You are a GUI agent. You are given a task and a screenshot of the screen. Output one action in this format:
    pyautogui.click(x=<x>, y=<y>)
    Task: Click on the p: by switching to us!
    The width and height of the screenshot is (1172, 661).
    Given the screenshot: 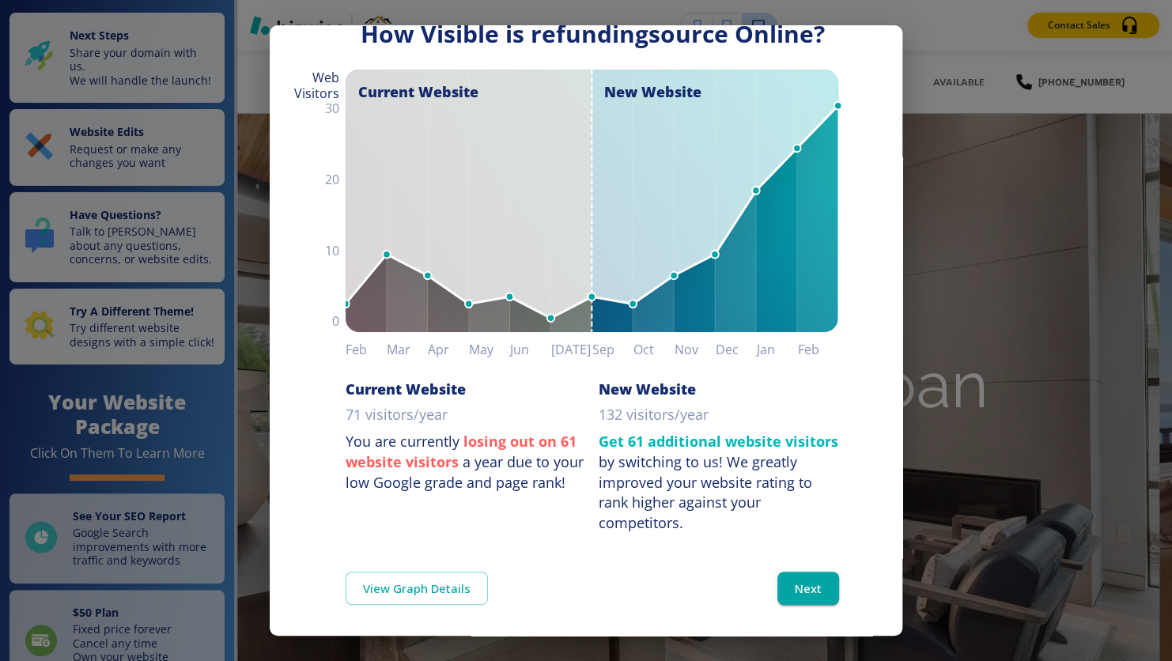 What is the action you would take?
    pyautogui.click(x=719, y=483)
    